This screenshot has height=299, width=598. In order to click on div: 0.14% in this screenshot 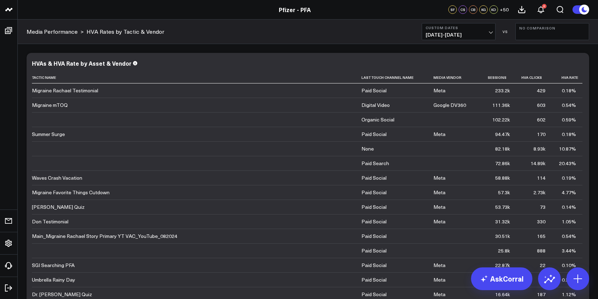, I will do `click(569, 207)`.